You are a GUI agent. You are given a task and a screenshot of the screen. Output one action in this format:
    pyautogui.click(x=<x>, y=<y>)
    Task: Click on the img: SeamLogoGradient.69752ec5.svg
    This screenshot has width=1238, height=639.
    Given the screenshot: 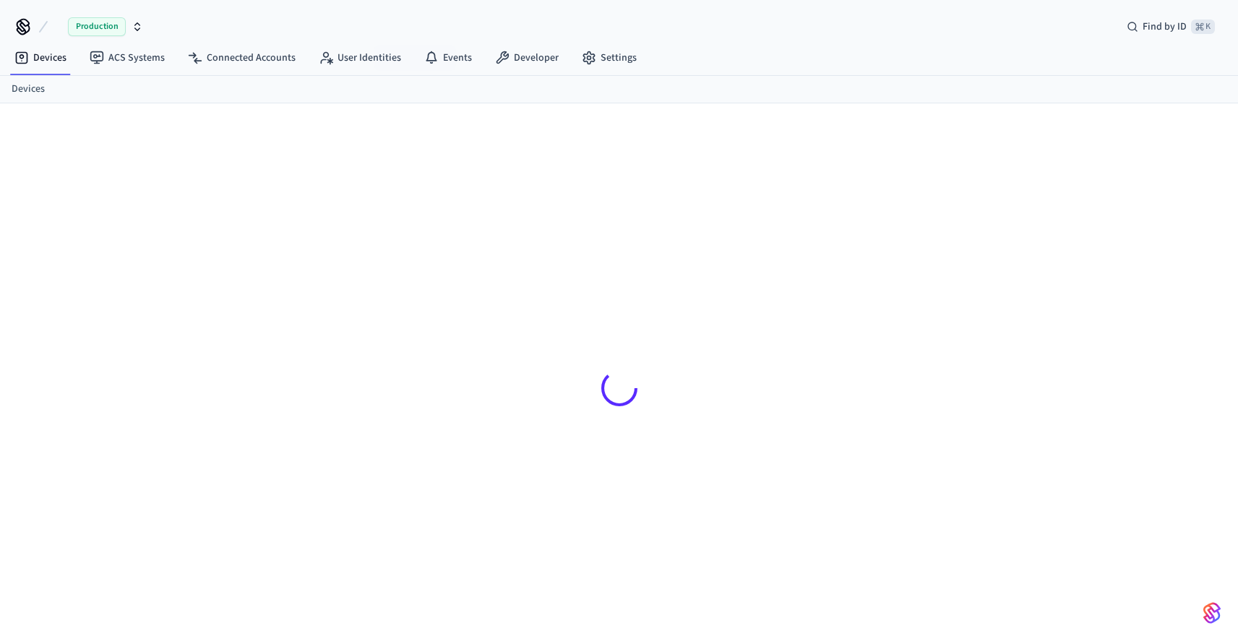 What is the action you would take?
    pyautogui.click(x=1212, y=613)
    